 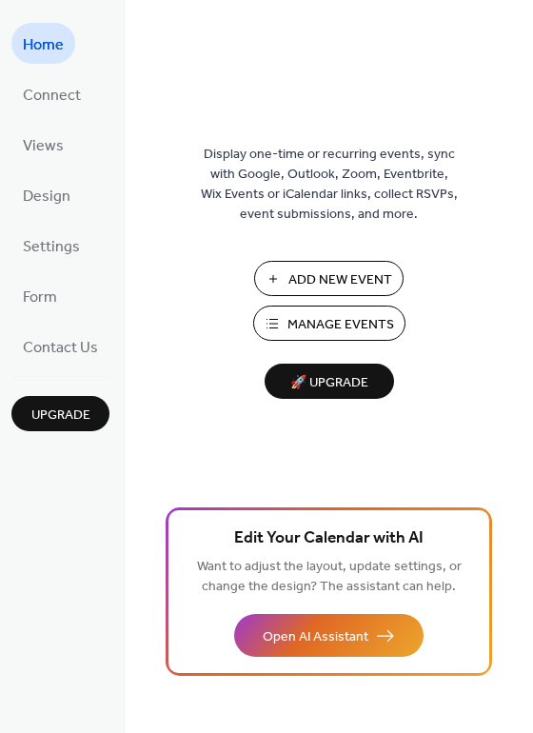 What do you see at coordinates (340, 280) in the screenshot?
I see `span: Add New Event` at bounding box center [340, 280].